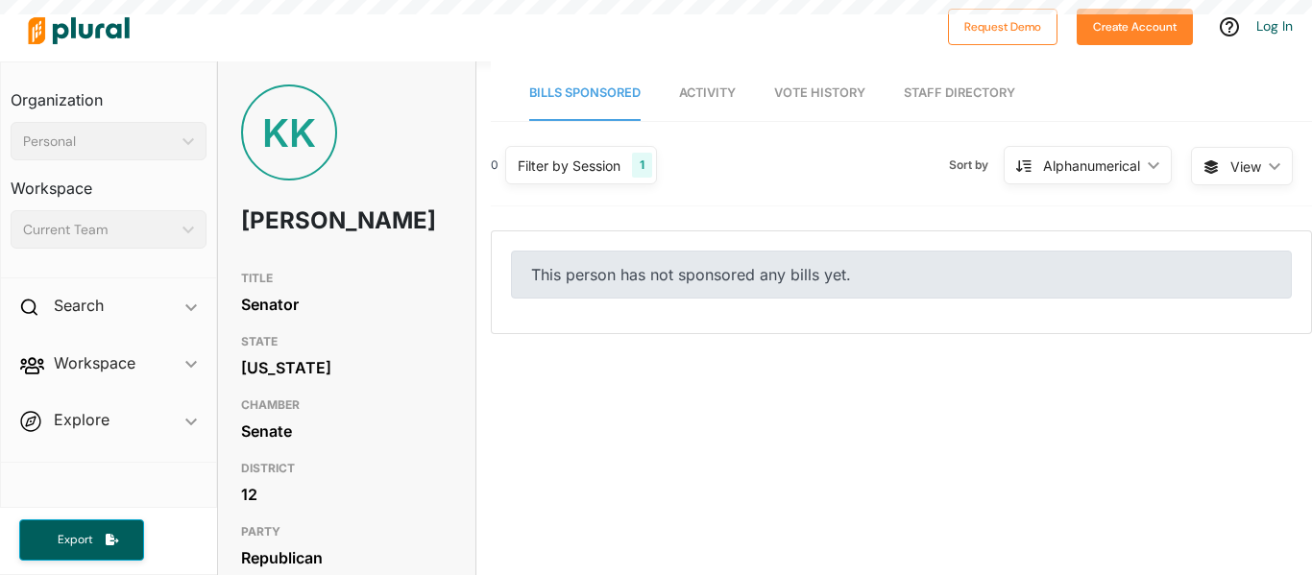 The width and height of the screenshot is (1312, 575). What do you see at coordinates (99, 230) in the screenshot?
I see `div: Current Team` at bounding box center [99, 230].